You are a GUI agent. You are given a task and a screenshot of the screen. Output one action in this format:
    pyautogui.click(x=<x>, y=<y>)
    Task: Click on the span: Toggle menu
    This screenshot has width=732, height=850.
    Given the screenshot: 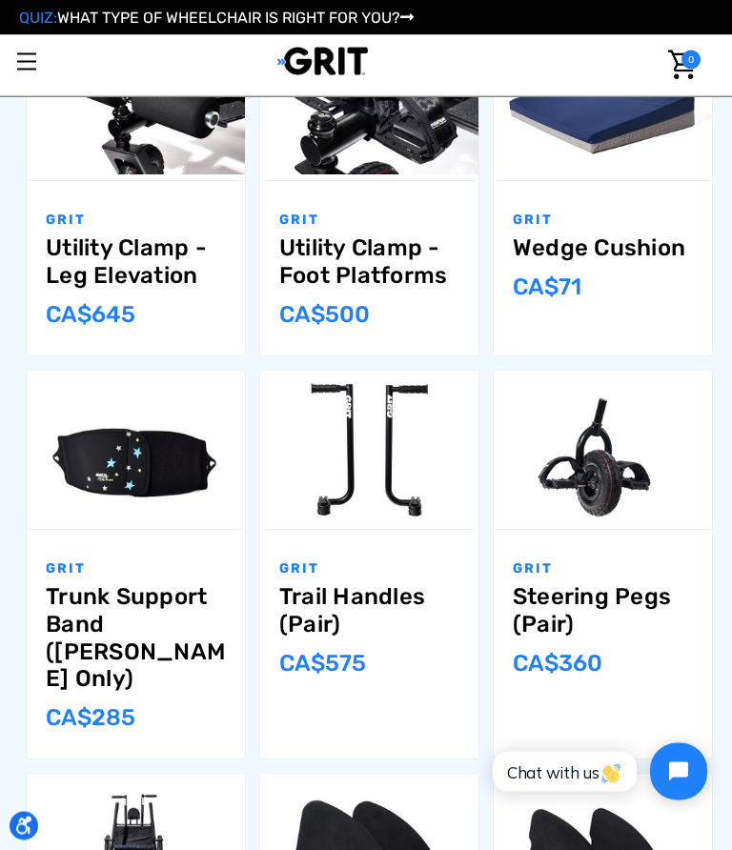 What is the action you would take?
    pyautogui.click(x=27, y=62)
    